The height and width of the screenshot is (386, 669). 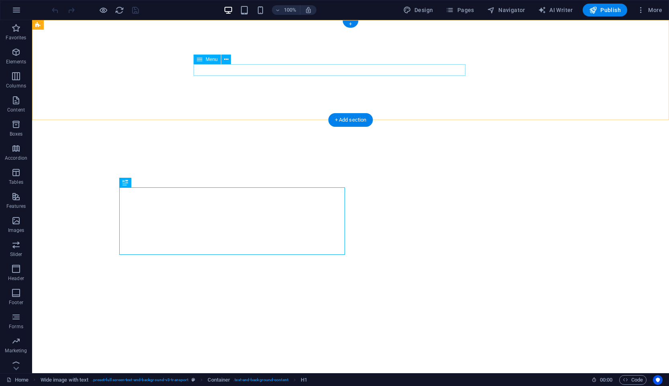 I want to click on div: Design (Ctrl+Alt+Y), so click(x=418, y=10).